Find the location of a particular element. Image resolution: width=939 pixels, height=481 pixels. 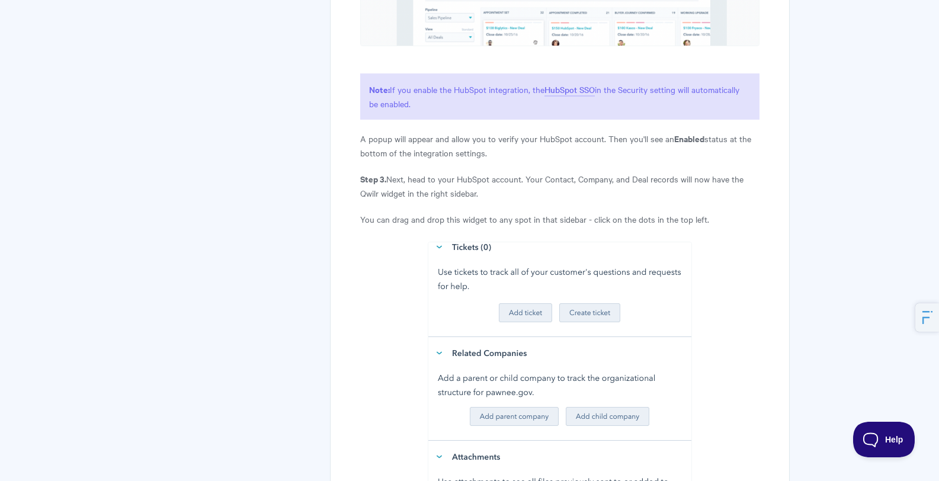

p: Next, head to your HubSpot account. Your Contact, Company, and Deal records will now have the Qwi... is located at coordinates (559, 186).